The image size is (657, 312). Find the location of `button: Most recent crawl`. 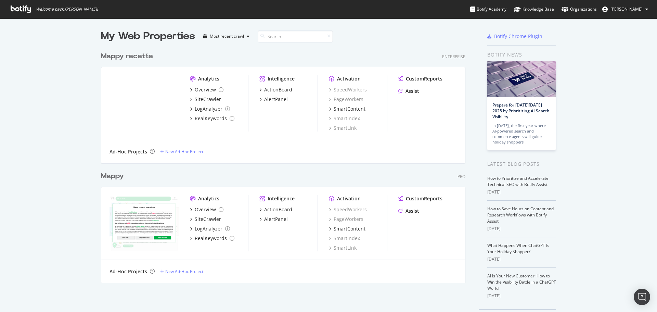

button: Most recent crawl is located at coordinates (226, 36).